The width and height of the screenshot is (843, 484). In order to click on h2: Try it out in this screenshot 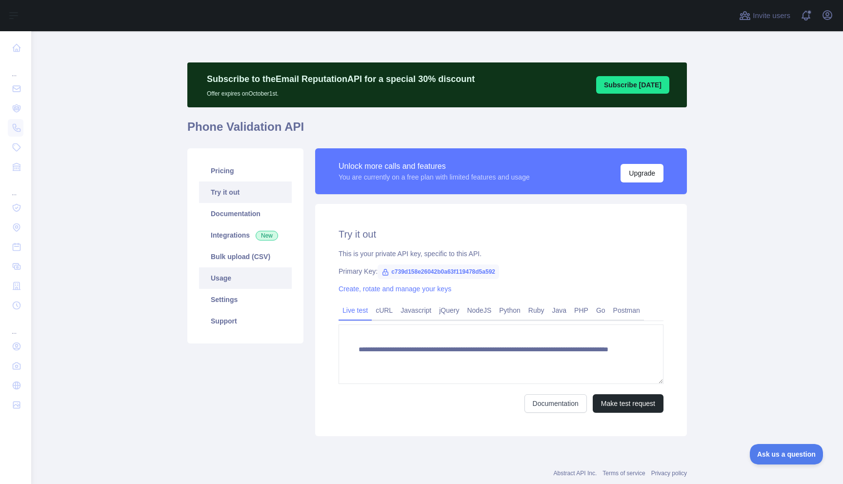, I will do `click(501, 234)`.